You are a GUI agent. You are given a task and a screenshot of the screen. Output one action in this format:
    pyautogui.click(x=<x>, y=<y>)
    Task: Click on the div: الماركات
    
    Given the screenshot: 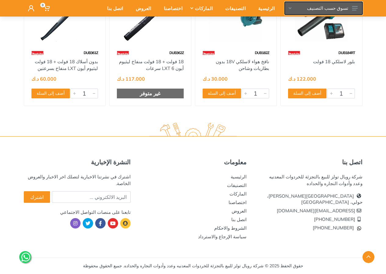 What is the action you would take?
    pyautogui.click(x=202, y=8)
    